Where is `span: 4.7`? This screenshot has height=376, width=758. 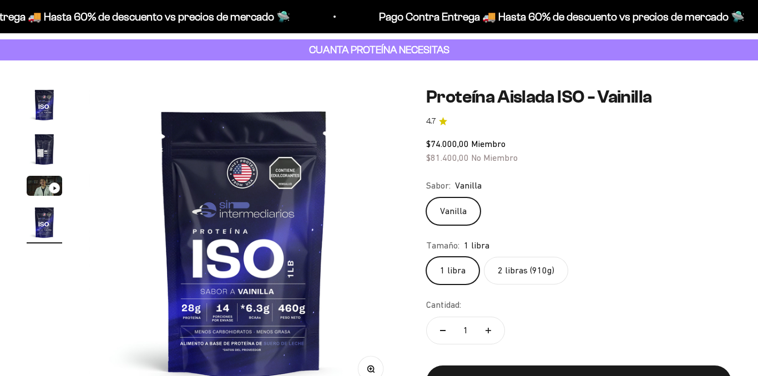
span: 4.7 is located at coordinates (431, 122).